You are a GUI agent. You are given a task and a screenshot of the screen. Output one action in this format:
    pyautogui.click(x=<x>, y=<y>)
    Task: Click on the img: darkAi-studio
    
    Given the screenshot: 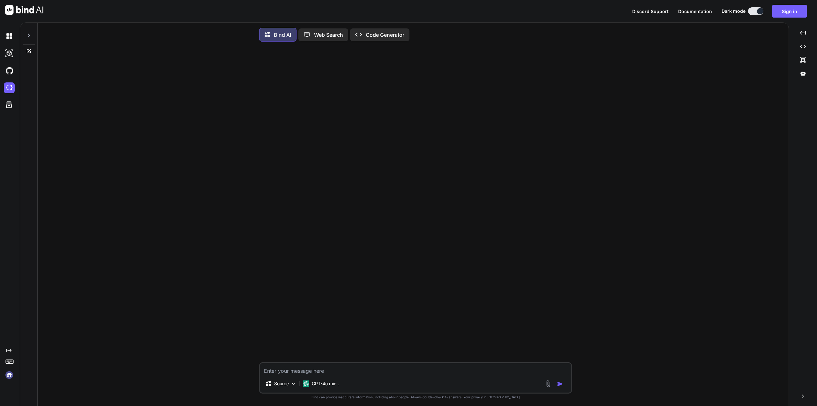 What is the action you would take?
    pyautogui.click(x=9, y=53)
    